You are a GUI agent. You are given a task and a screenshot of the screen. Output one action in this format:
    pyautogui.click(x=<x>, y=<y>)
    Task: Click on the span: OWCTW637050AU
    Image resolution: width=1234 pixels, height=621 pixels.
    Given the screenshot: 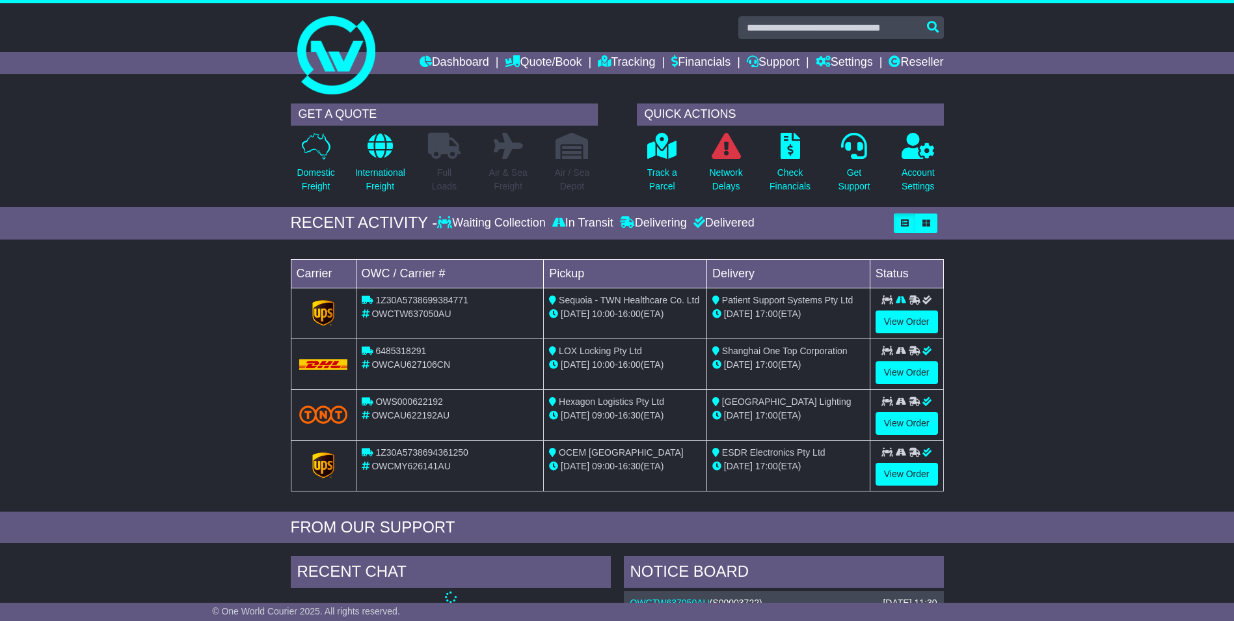 What is the action you would take?
    pyautogui.click(x=411, y=314)
    